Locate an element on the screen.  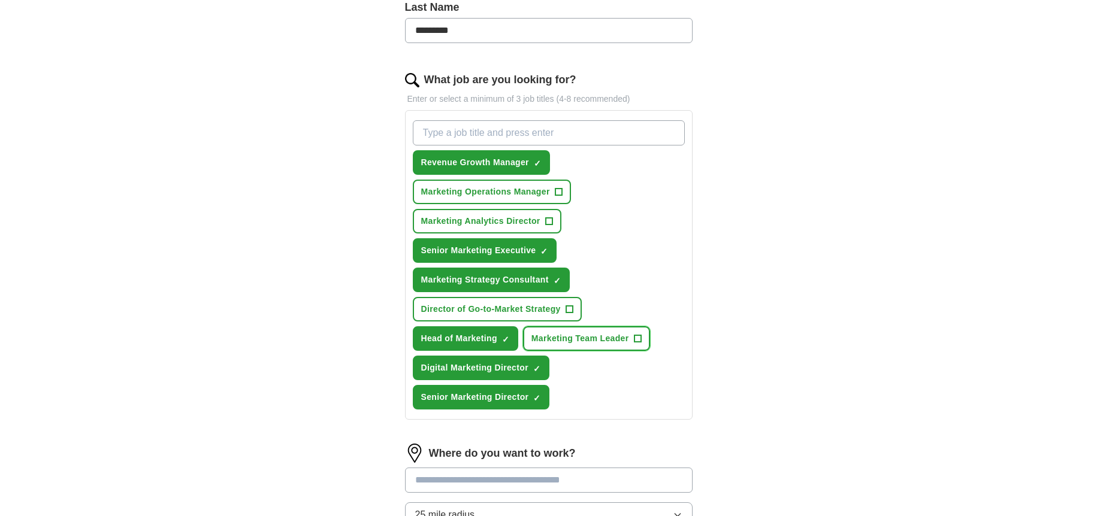
button: Marketing Strategy Consultant✓ is located at coordinates (491, 280).